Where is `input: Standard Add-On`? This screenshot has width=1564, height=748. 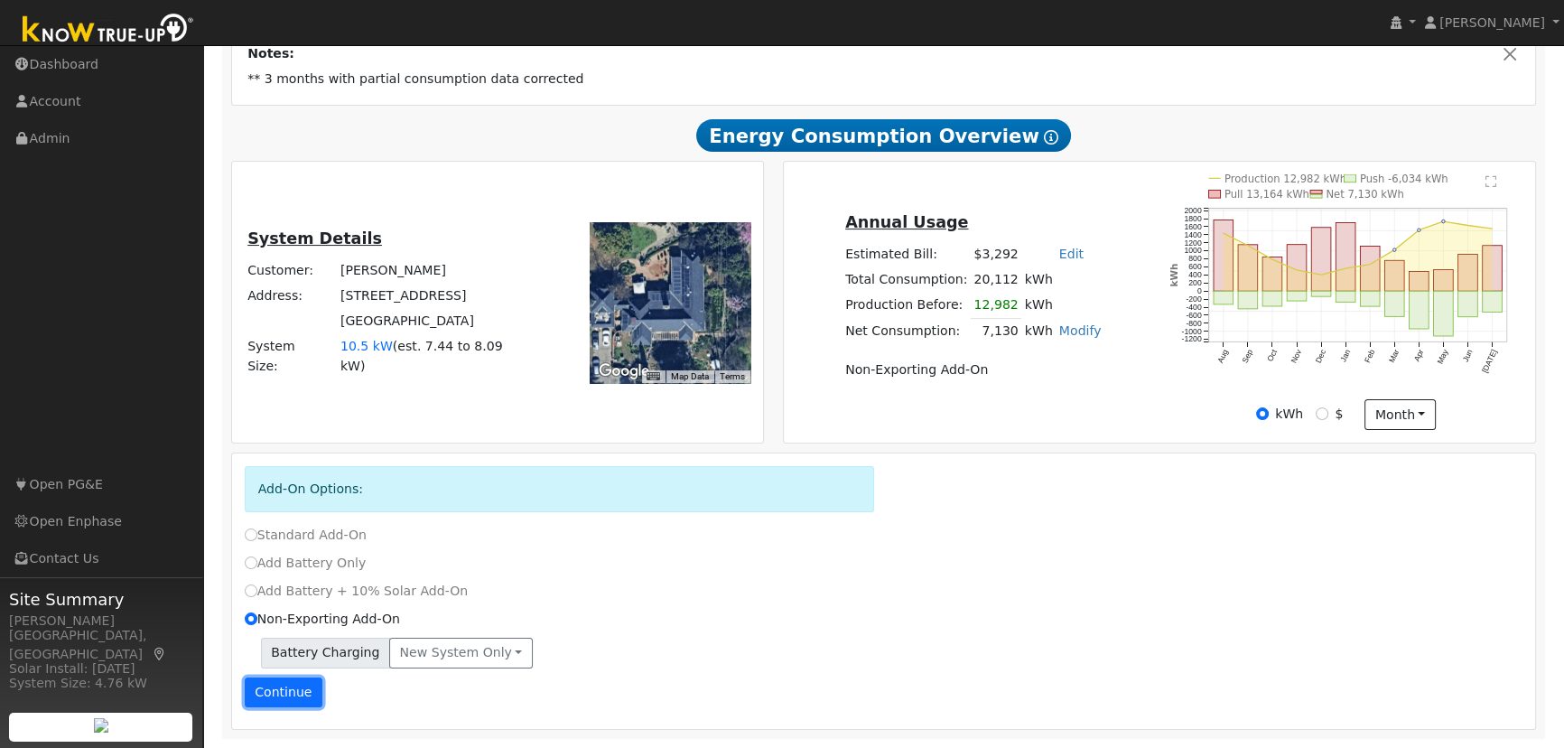
input: Standard Add-On is located at coordinates (251, 535).